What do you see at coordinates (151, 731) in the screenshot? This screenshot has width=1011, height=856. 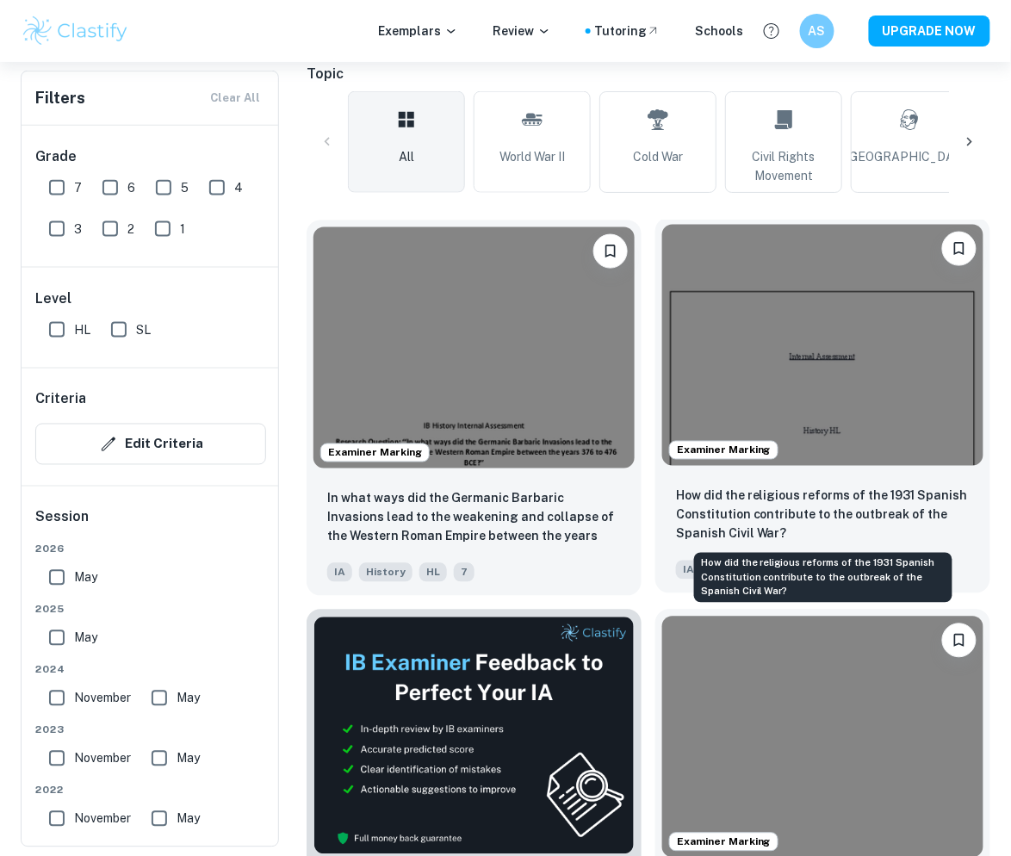 I see `span: 2023` at bounding box center [151, 731].